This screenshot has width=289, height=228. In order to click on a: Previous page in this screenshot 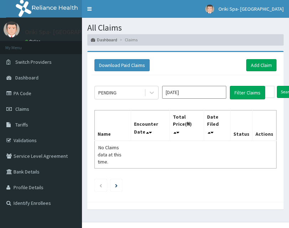, I will do `click(101, 185)`.